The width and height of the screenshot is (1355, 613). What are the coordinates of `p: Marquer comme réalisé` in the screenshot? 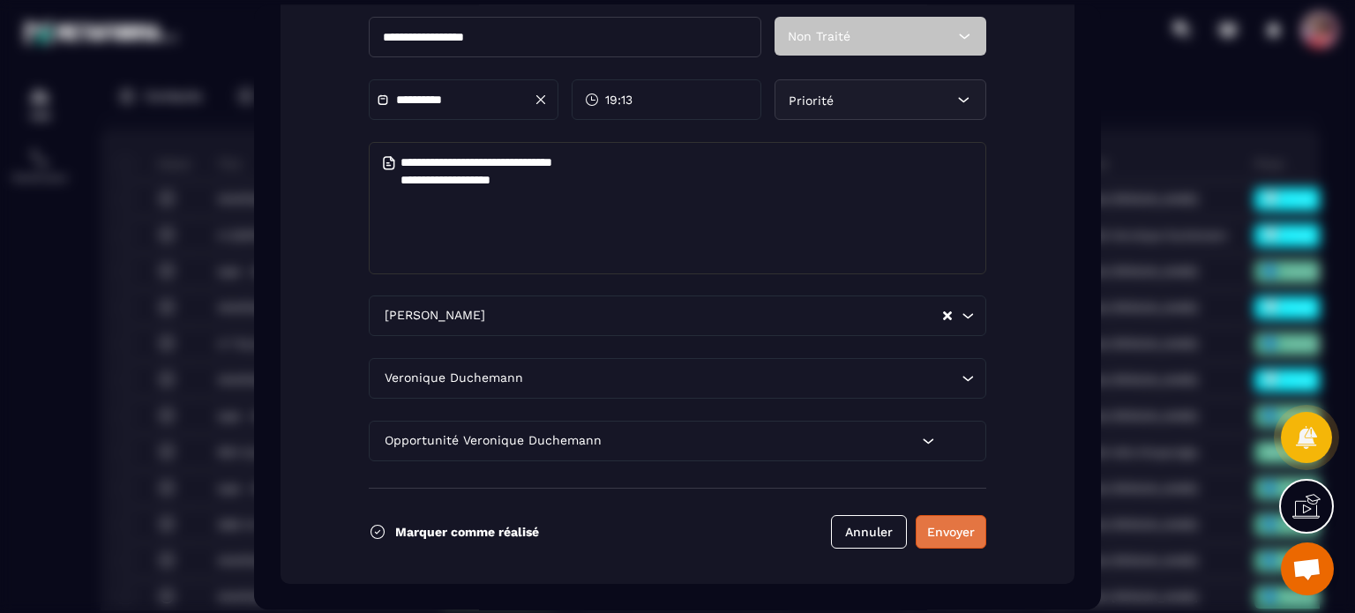 It's located at (467, 532).